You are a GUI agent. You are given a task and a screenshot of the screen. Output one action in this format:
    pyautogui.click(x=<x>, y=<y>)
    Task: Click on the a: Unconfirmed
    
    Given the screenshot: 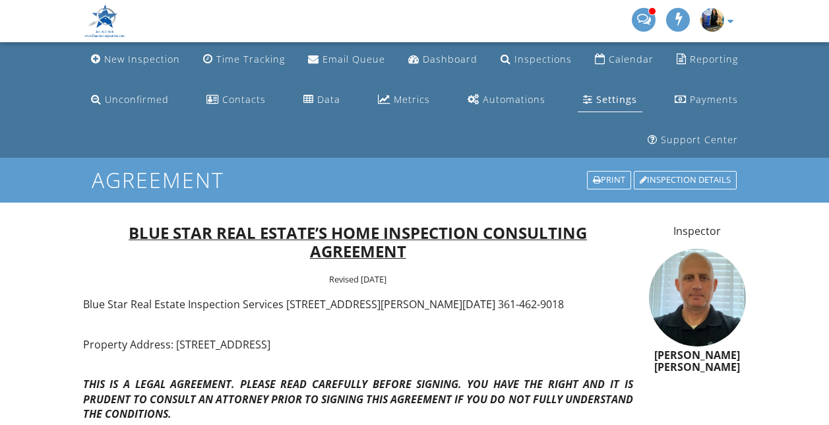 What is the action you would take?
    pyautogui.click(x=130, y=100)
    